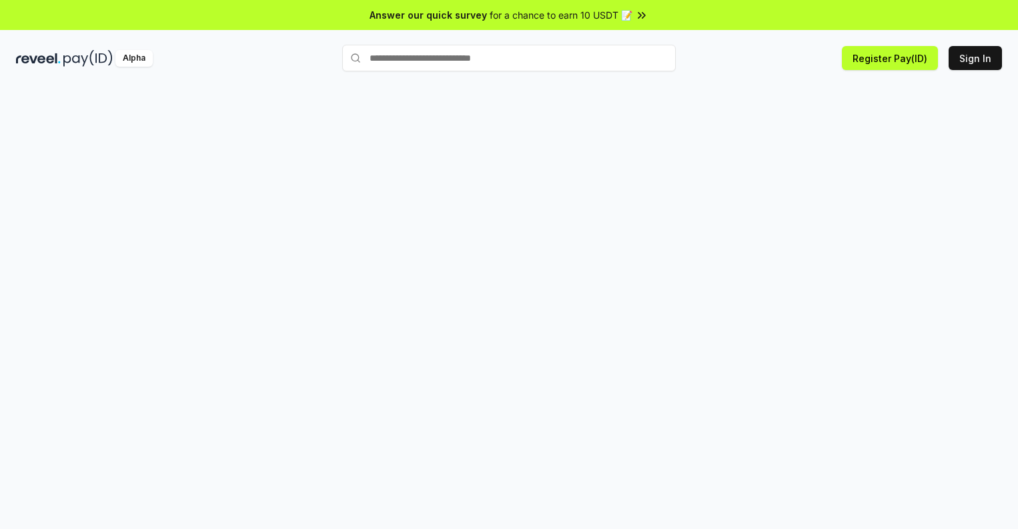 This screenshot has height=529, width=1018. Describe the element at coordinates (134, 58) in the screenshot. I see `div: Alpha` at that location.